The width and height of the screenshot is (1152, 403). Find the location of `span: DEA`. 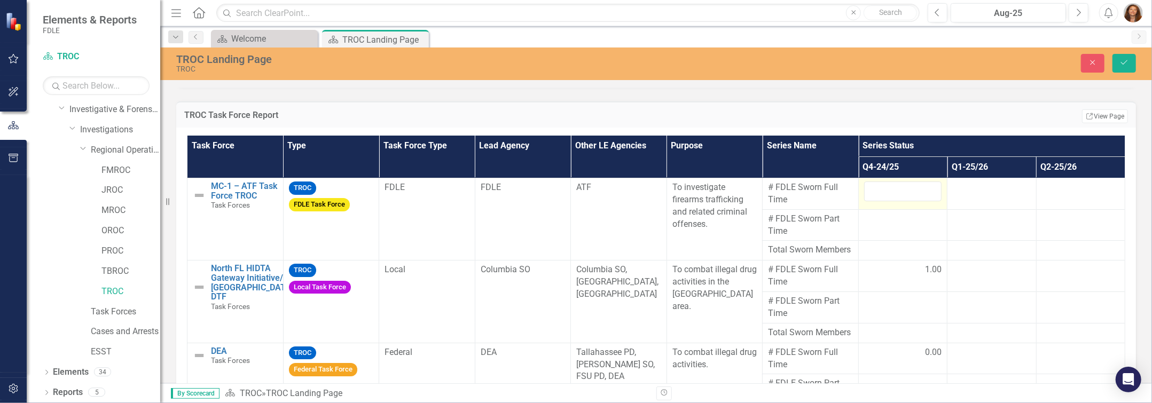

span: DEA is located at coordinates (489, 352).